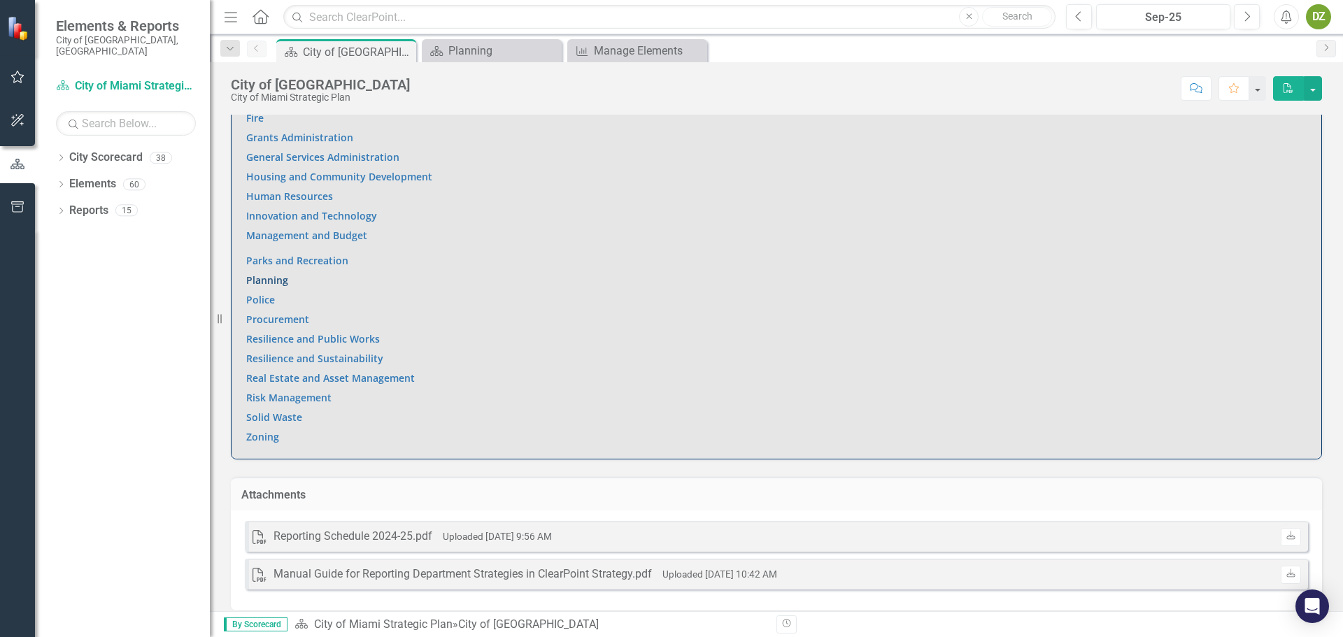  Describe the element at coordinates (106, 157) in the screenshot. I see `a: City Scorecard` at that location.